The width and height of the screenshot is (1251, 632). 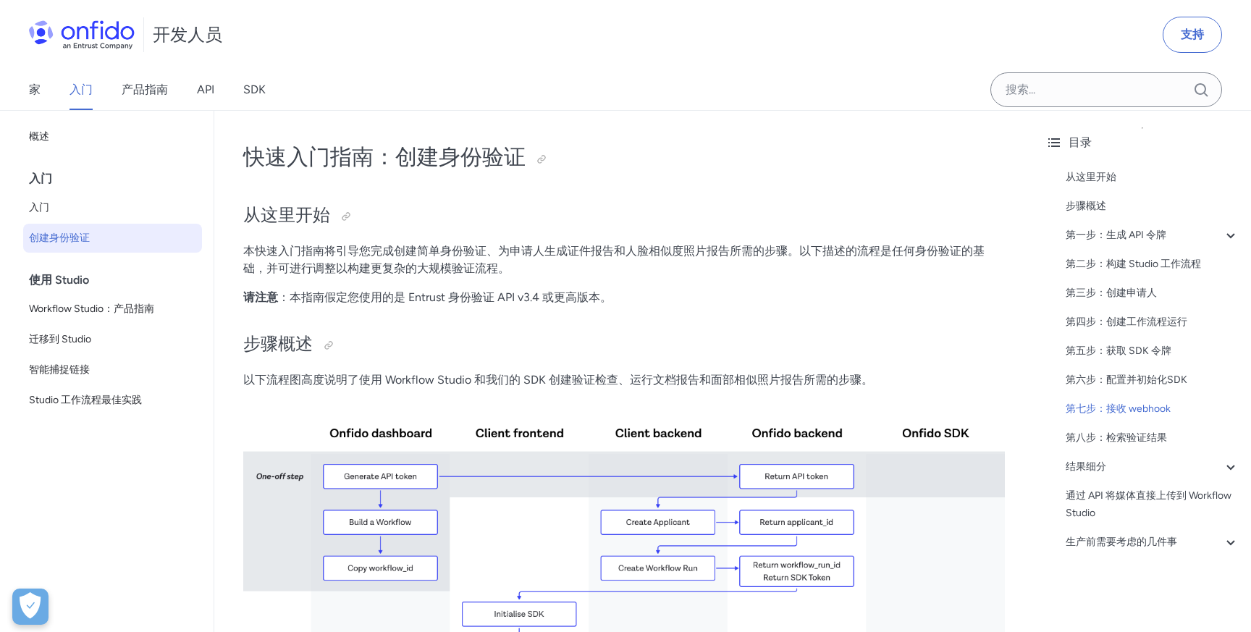 What do you see at coordinates (1117, 408) in the screenshot?
I see `font: 第七步：接收 webhook` at bounding box center [1117, 408].